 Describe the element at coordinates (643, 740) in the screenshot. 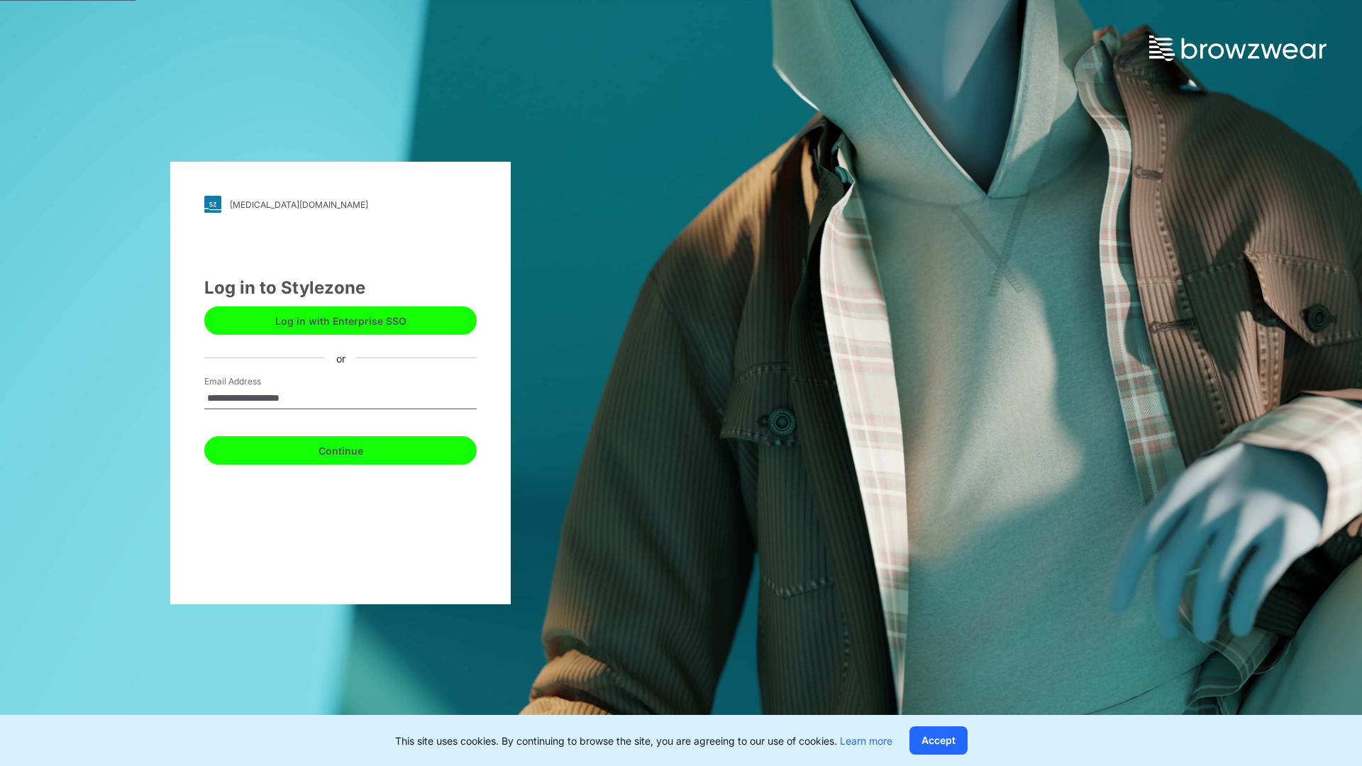

I see `p: This site uses cookies. By continuing to browse the site, you are agreeing to our use of cookies.` at that location.